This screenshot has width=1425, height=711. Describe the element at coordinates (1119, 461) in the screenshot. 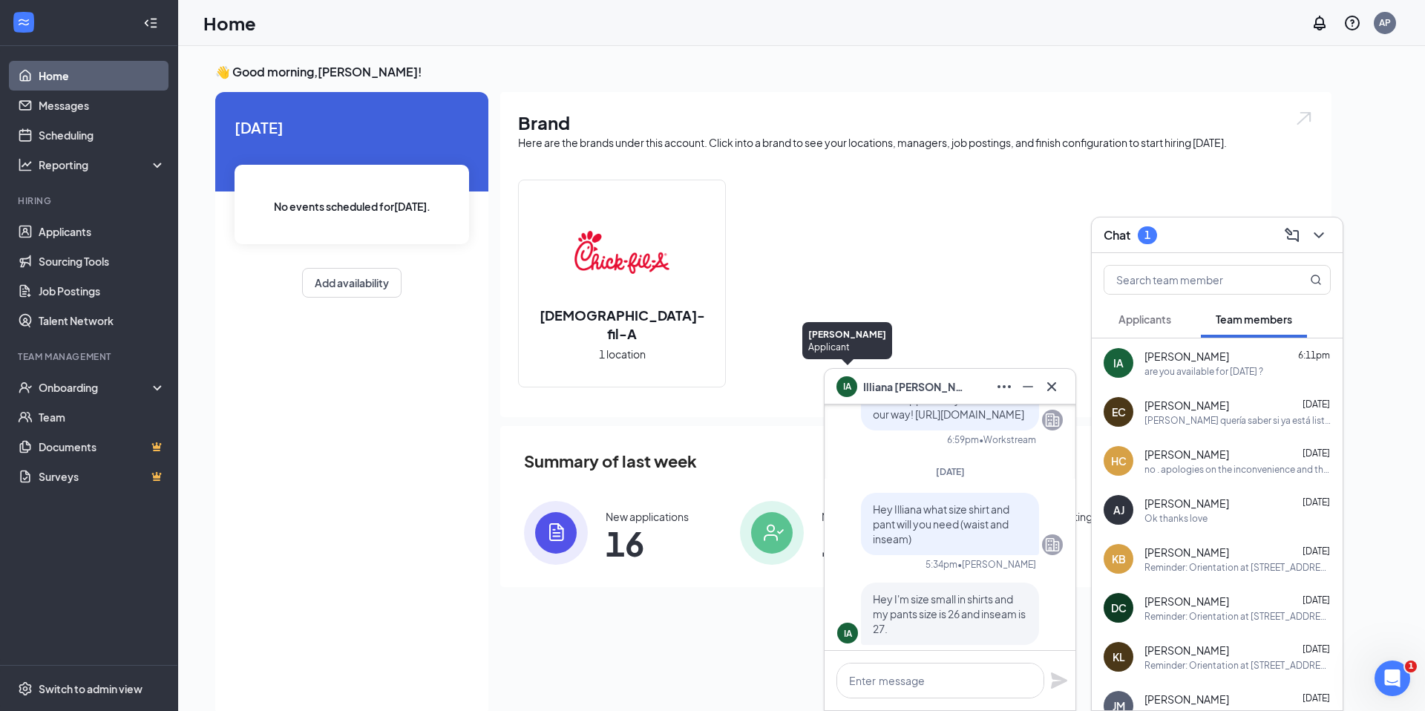

I see `div: HC` at that location.